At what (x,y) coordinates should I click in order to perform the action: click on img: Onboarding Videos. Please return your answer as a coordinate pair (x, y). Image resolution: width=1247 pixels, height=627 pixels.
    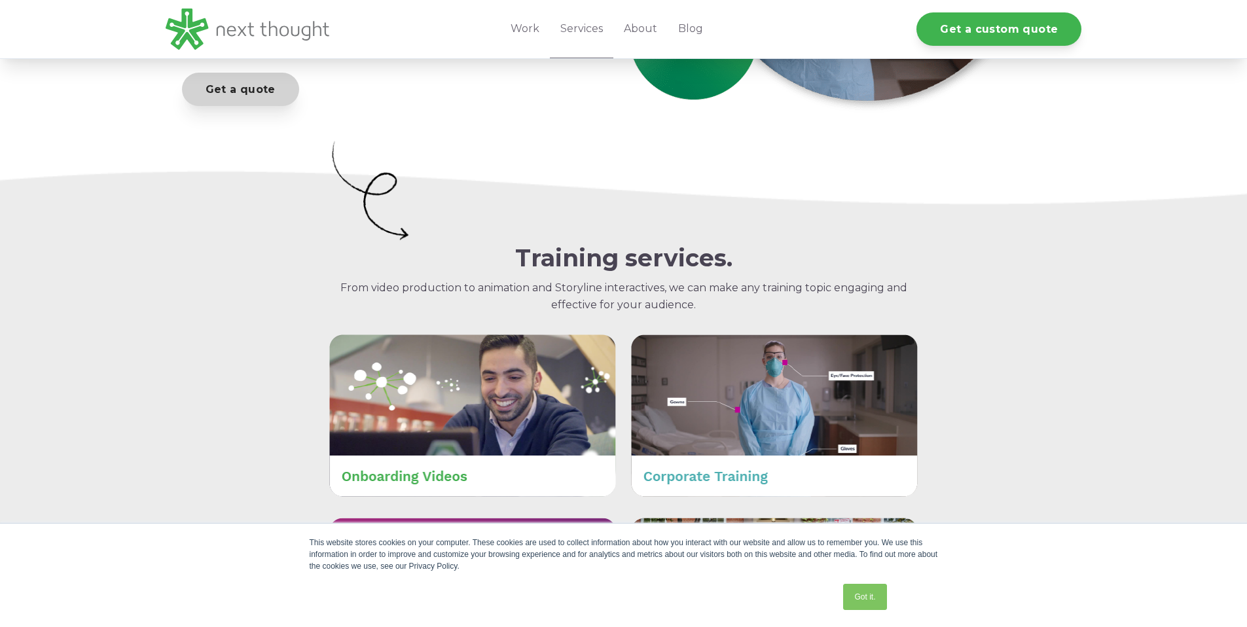
    Looking at the image, I should click on (473, 415).